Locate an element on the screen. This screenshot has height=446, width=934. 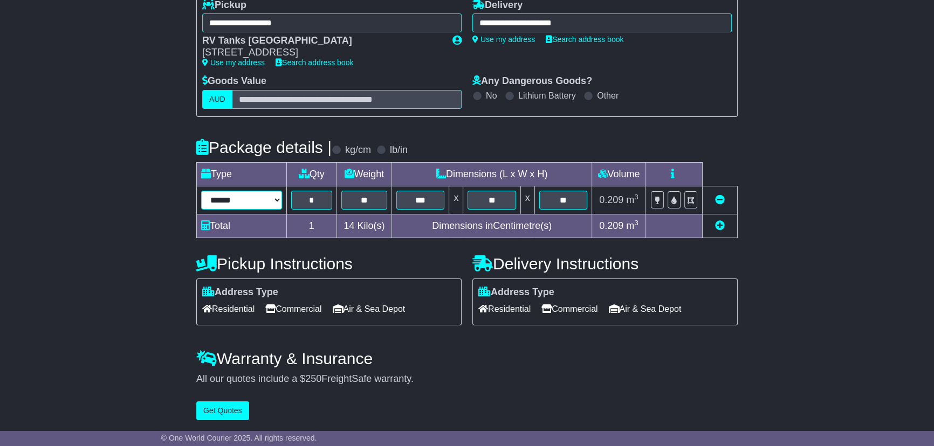
h4: Warranty & Insurance is located at coordinates (467, 359).